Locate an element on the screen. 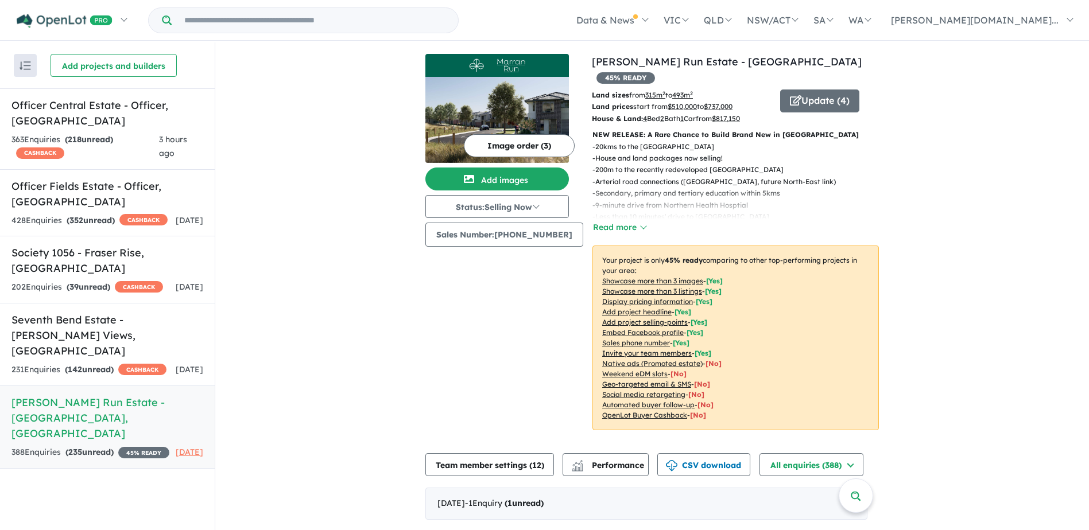 The image size is (1089, 530). p: from is located at coordinates (681, 95).